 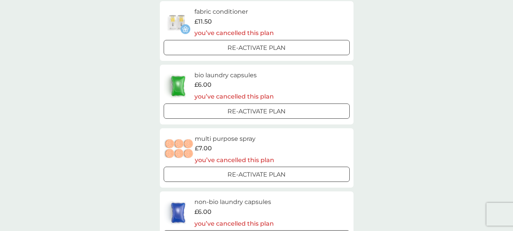 I want to click on h6: fabric conditioner, so click(x=234, y=12).